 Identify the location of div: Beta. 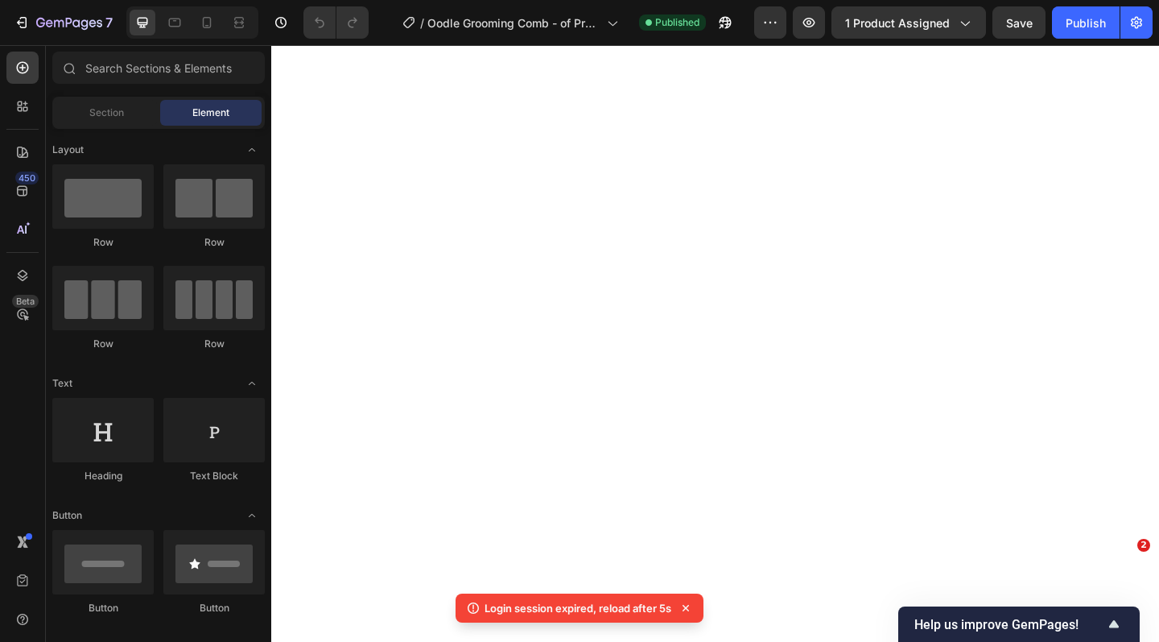
(25, 301).